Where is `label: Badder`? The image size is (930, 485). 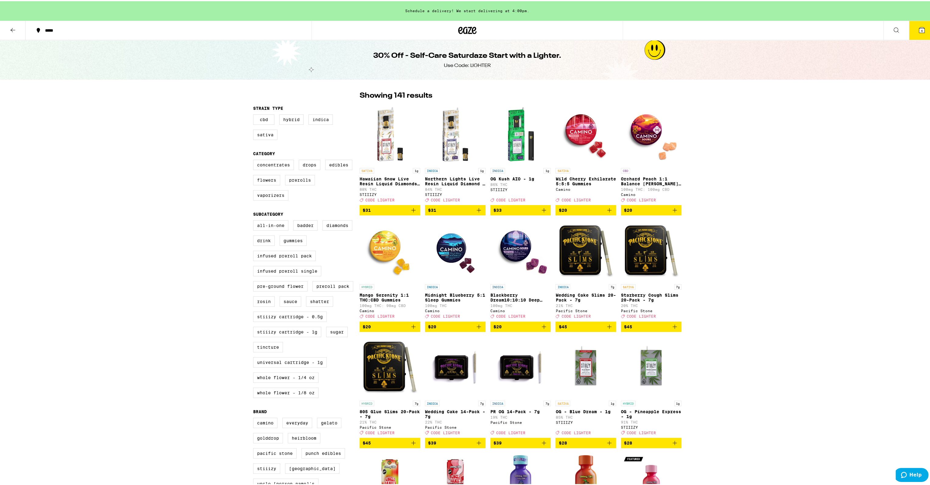 label: Badder is located at coordinates (306, 224).